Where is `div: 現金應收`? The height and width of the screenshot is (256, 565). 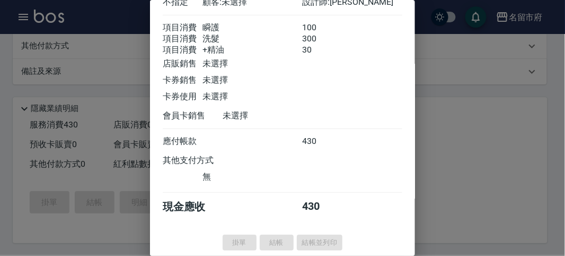 div: 現金應收 is located at coordinates (192, 206).